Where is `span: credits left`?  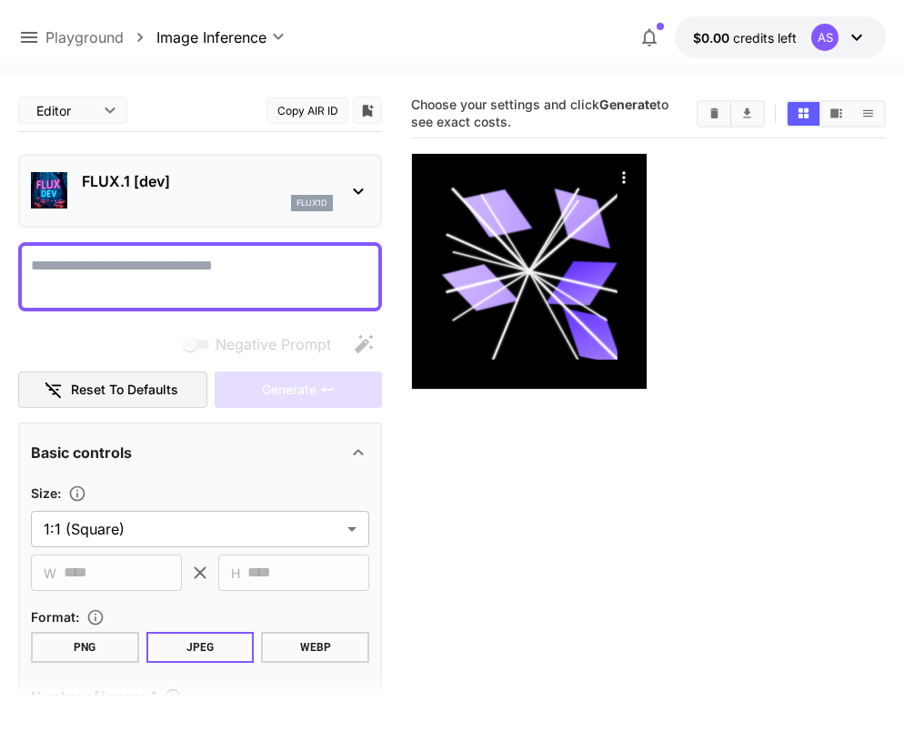
span: credits left is located at coordinates (765, 37).